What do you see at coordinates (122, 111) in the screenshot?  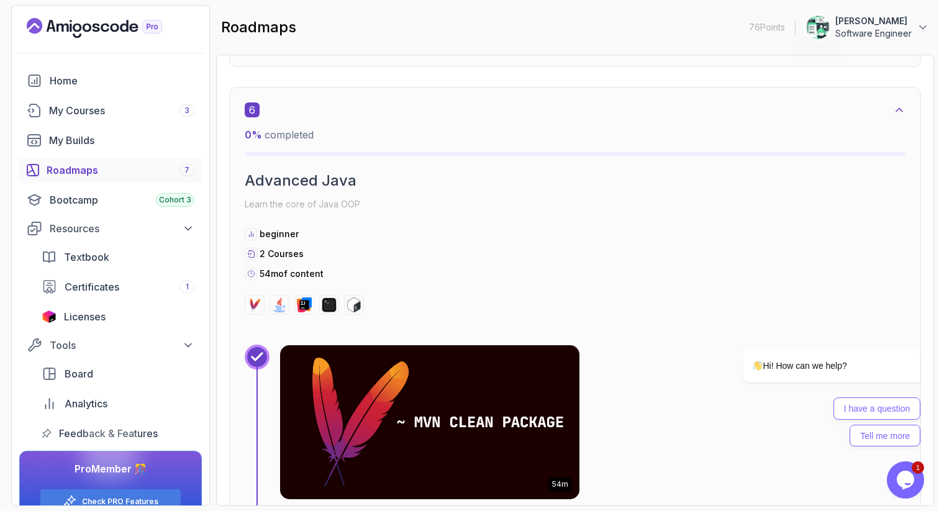 I see `div: My Courses` at bounding box center [122, 111].